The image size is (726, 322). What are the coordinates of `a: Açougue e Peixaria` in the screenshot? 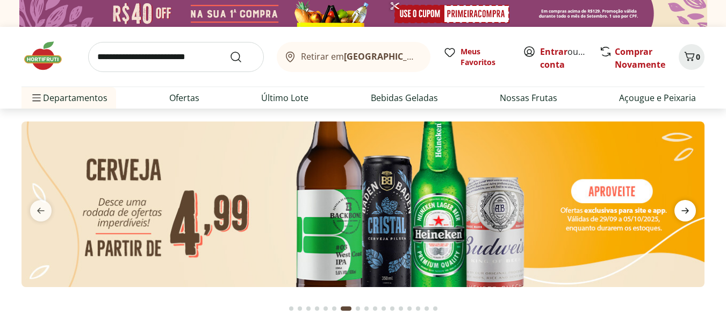 It's located at (658, 98).